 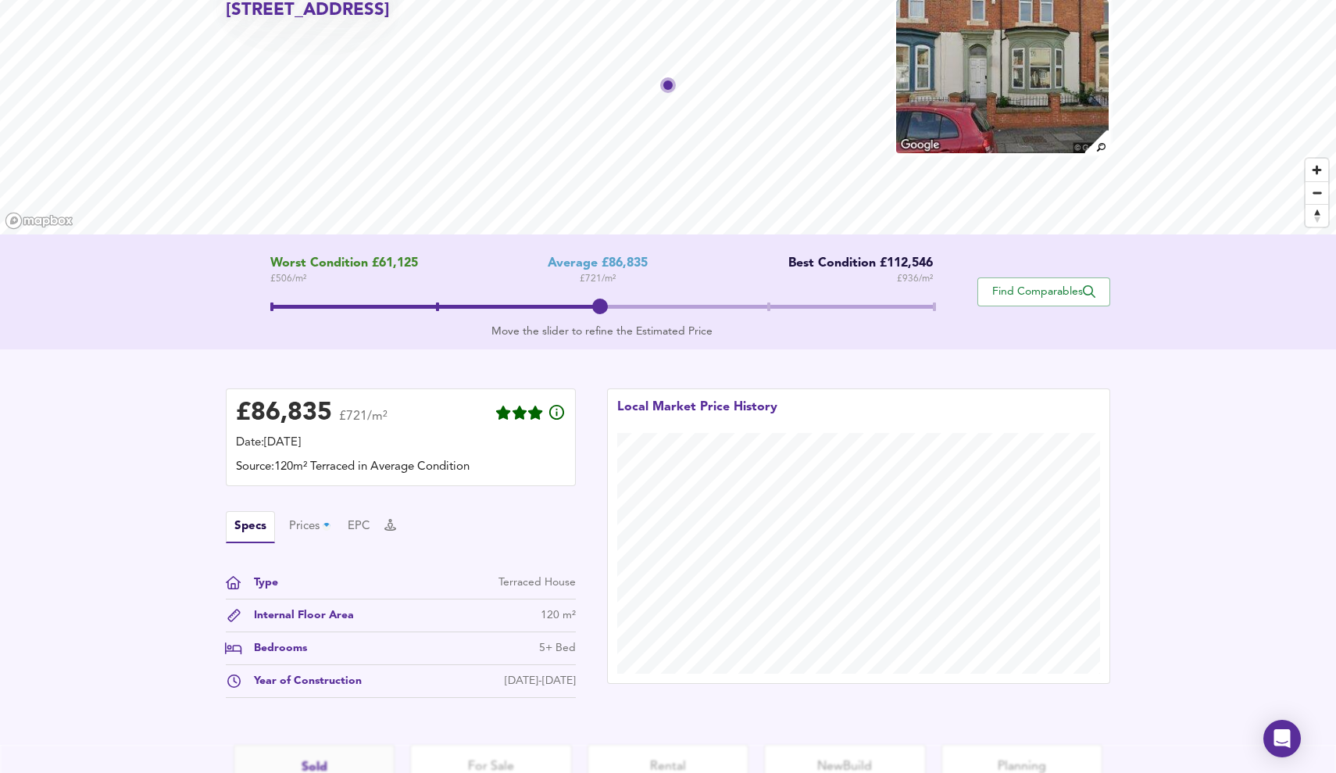 What do you see at coordinates (1317, 216) in the screenshot?
I see `span: Reset bearing to north` at bounding box center [1317, 216].